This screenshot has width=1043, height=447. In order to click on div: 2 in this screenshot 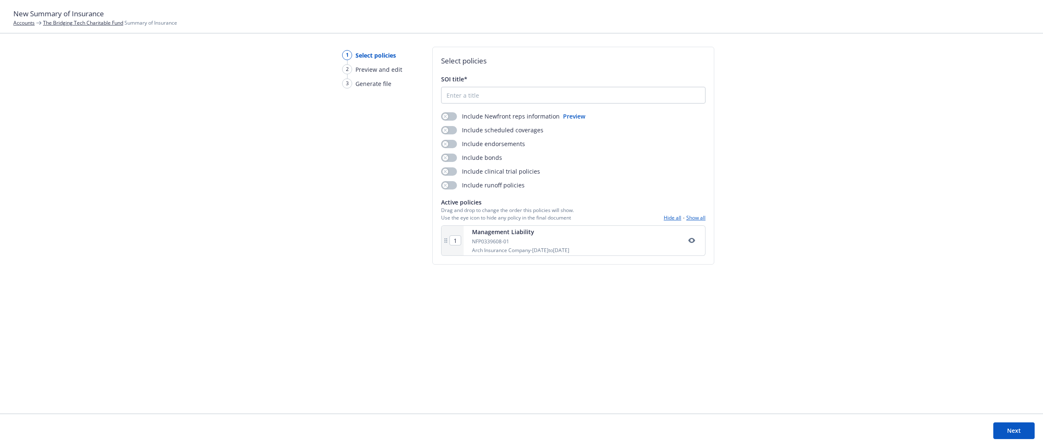, I will do `click(347, 69)`.